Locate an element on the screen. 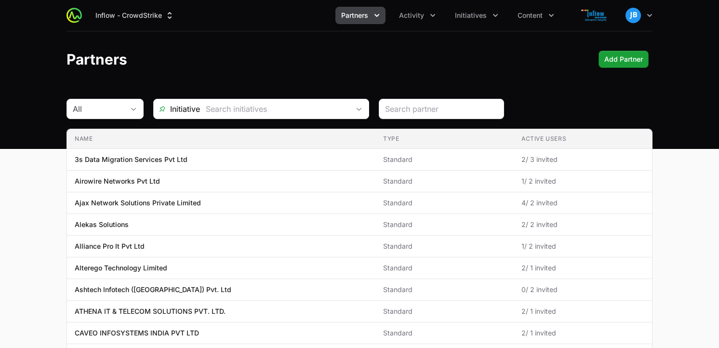 This screenshot has height=348, width=719. img: Jimish Bhavsar is located at coordinates (634, 15).